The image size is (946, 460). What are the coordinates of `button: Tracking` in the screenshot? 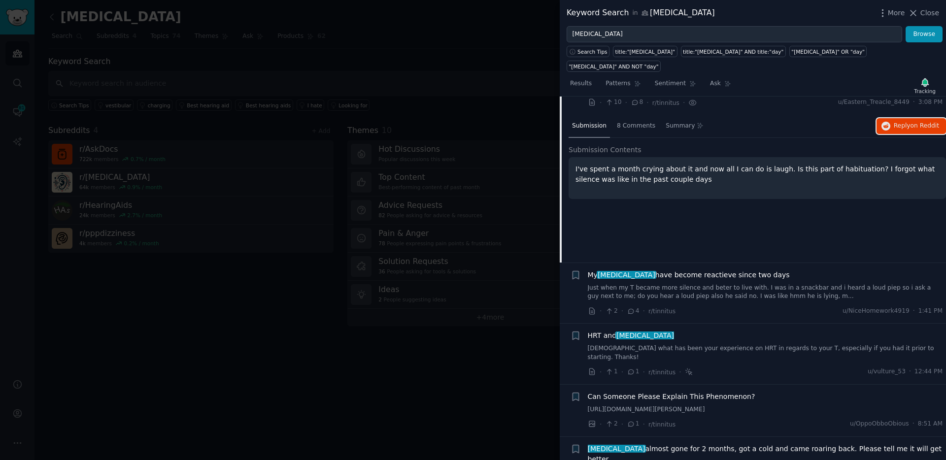 It's located at (925, 86).